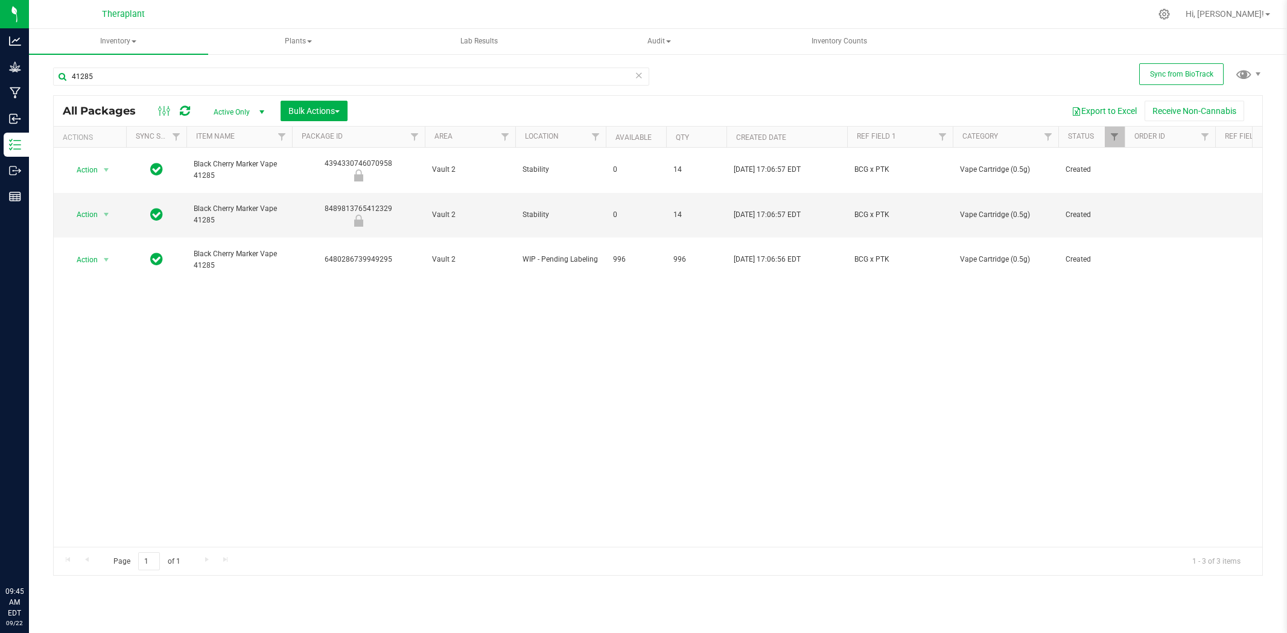  I want to click on span: Lab Results, so click(479, 41).